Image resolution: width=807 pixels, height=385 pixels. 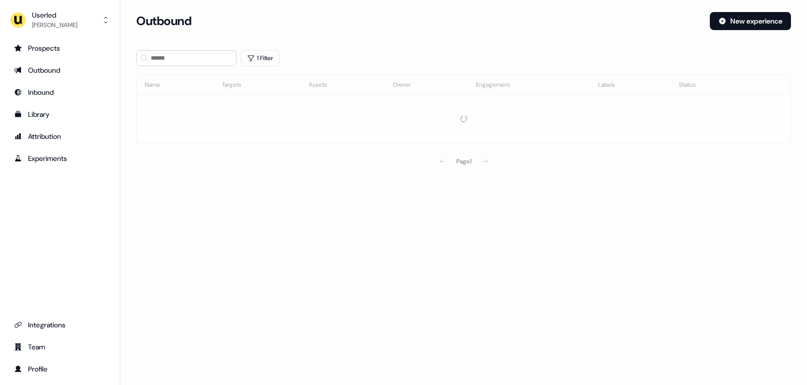 What do you see at coordinates (60, 158) in the screenshot?
I see `a: Go to experiments` at bounding box center [60, 158].